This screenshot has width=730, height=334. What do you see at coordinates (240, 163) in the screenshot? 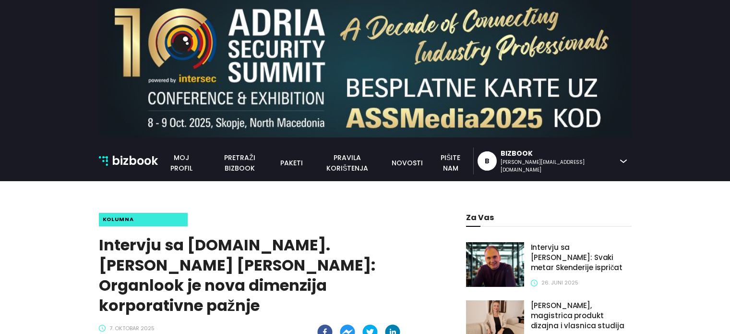
I see `a: pretraži bizbook` at bounding box center [240, 163].